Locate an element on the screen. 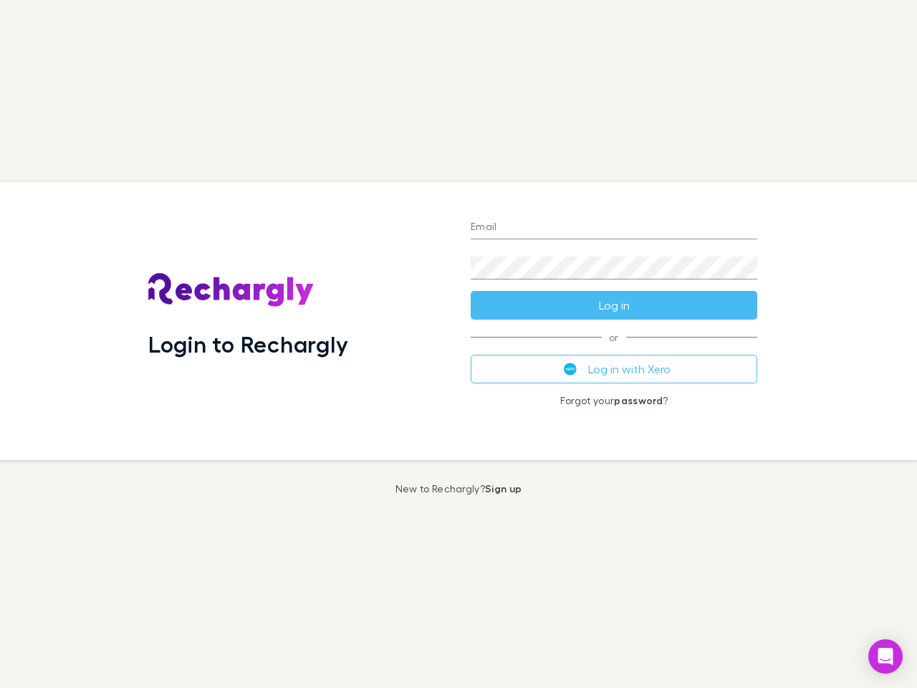  p: Forgot your ? is located at coordinates (614, 401).